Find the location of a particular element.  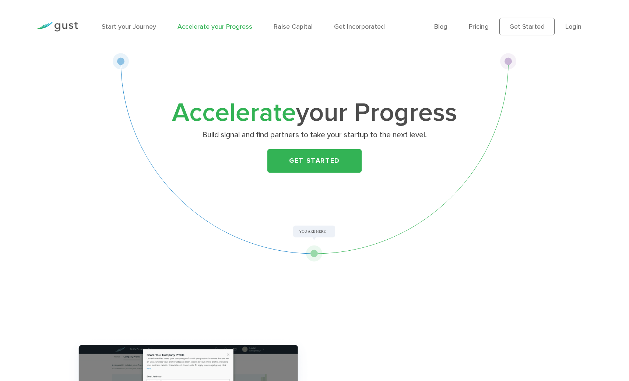

a: Accelerate your Progress is located at coordinates (215, 27).